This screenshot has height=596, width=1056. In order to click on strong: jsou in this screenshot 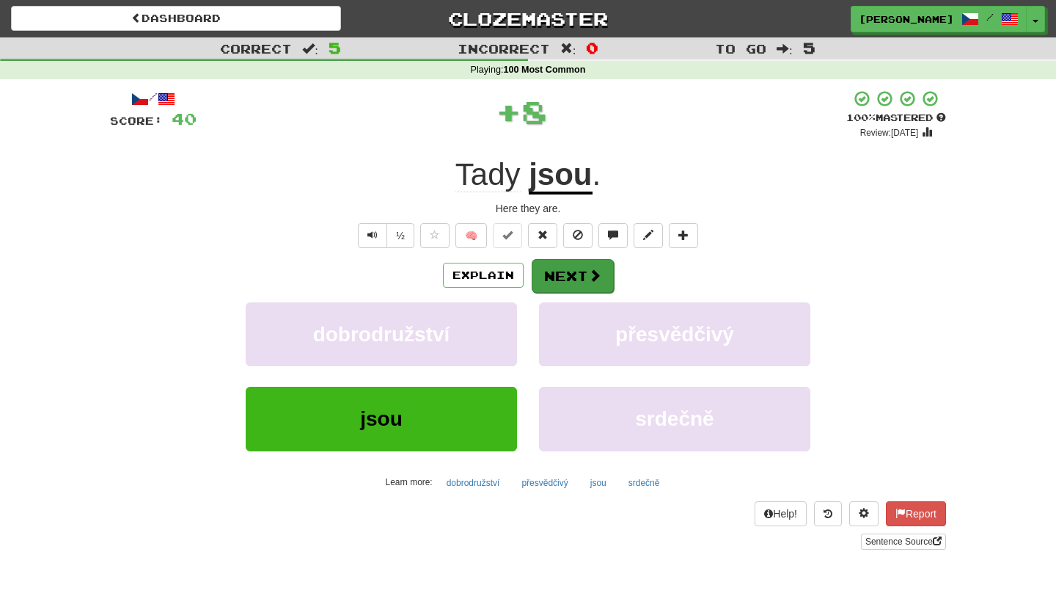, I will do `click(560, 175)`.